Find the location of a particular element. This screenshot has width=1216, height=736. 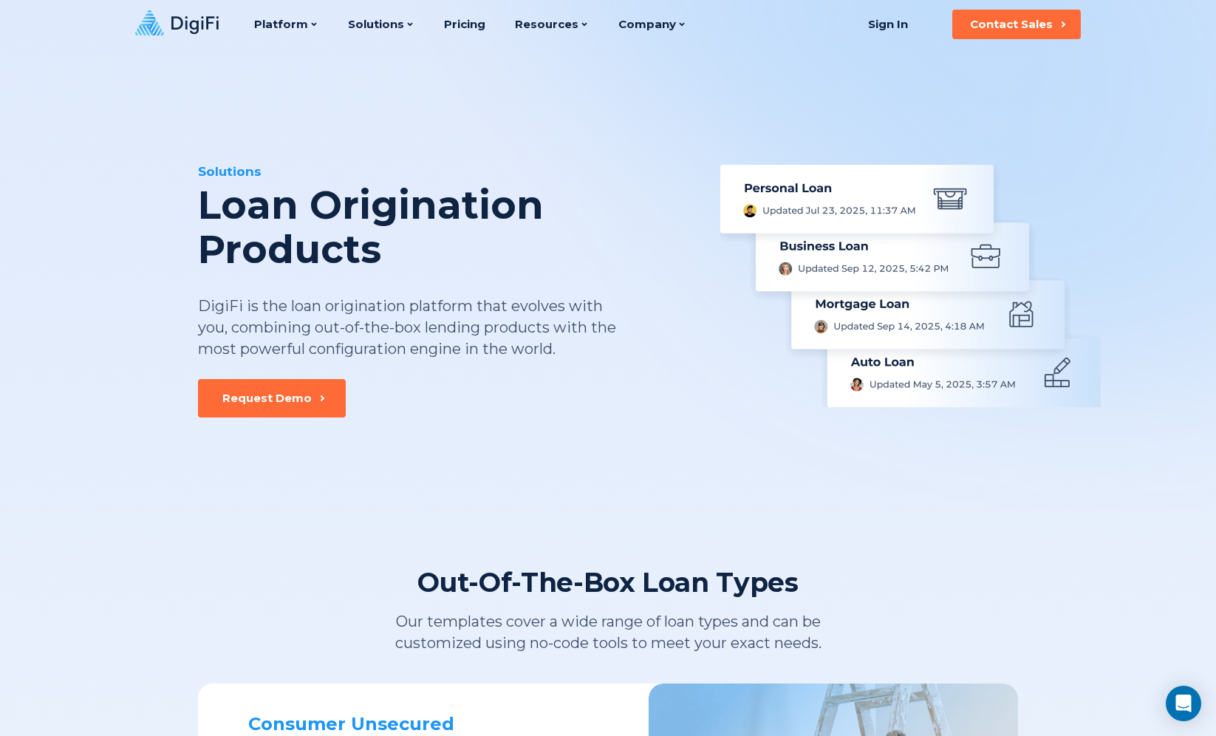

div: Loan Origination Products is located at coordinates (446, 227).